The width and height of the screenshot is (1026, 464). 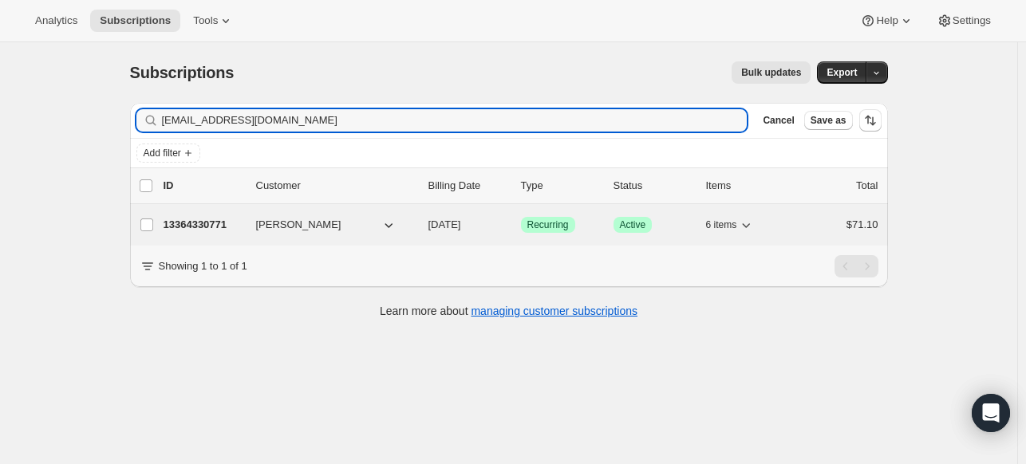 What do you see at coordinates (730, 225) in the screenshot?
I see `button: 6 items` at bounding box center [730, 225].